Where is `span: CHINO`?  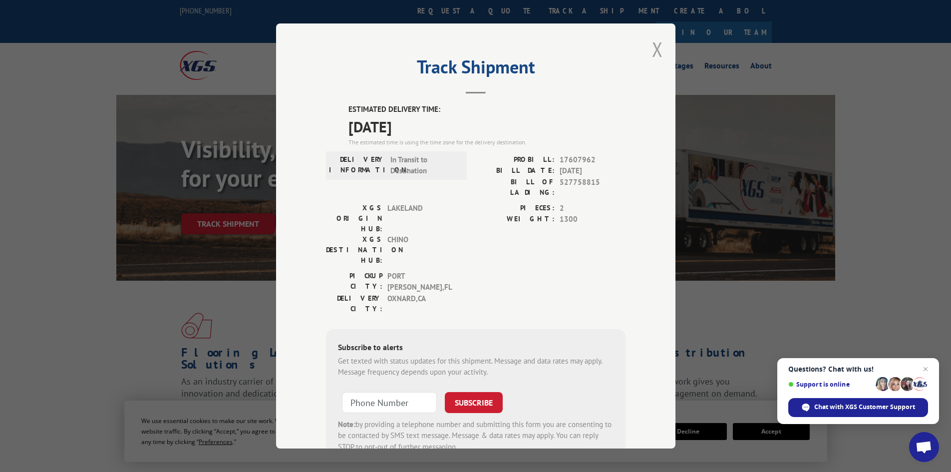 span: CHINO is located at coordinates (421, 250).